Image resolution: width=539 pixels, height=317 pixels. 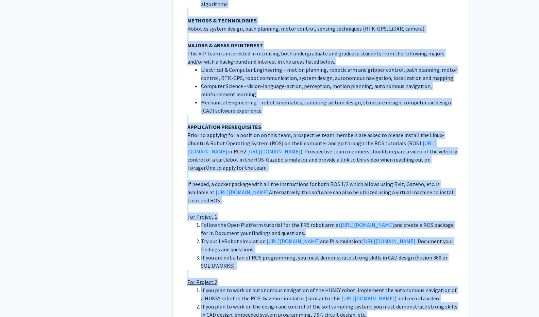 What do you see at coordinates (222, 20) in the screenshot?
I see `strong: METHODS & TECHNOLOGIES` at bounding box center [222, 20].